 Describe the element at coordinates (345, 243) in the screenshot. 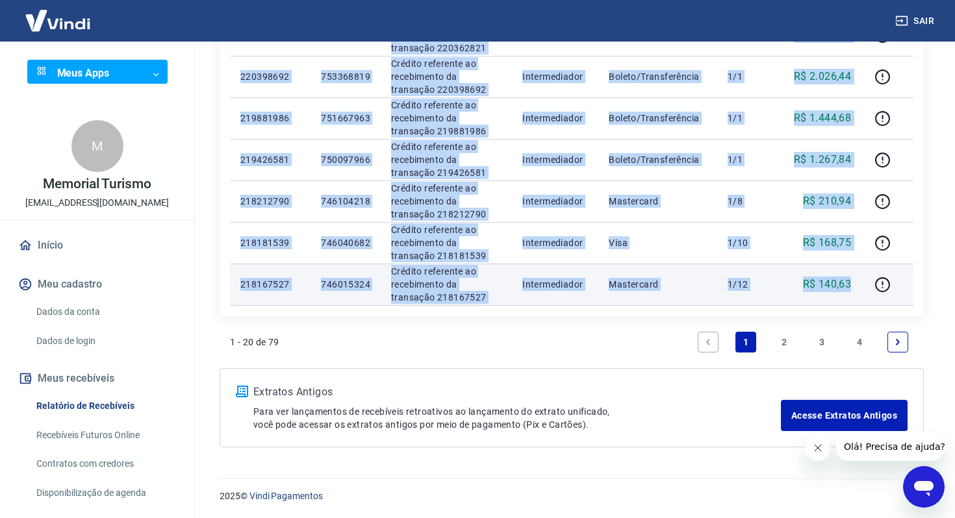

I see `p: 746040682` at that location.